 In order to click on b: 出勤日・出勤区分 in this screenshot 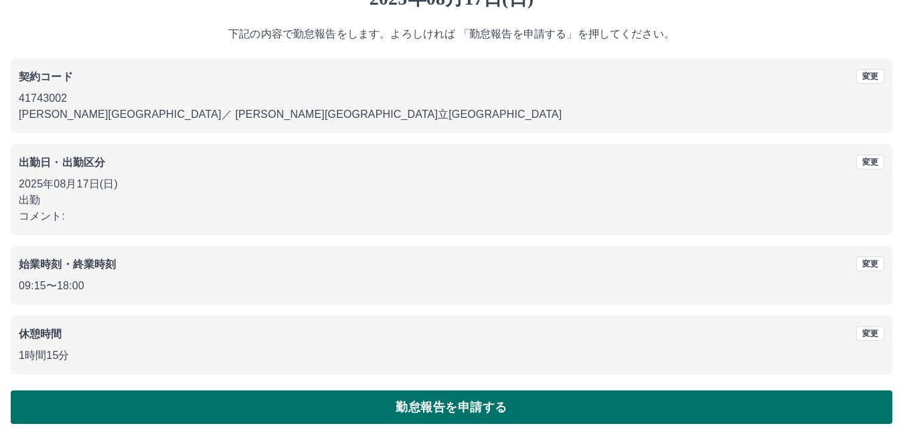, I will do `click(62, 162)`.